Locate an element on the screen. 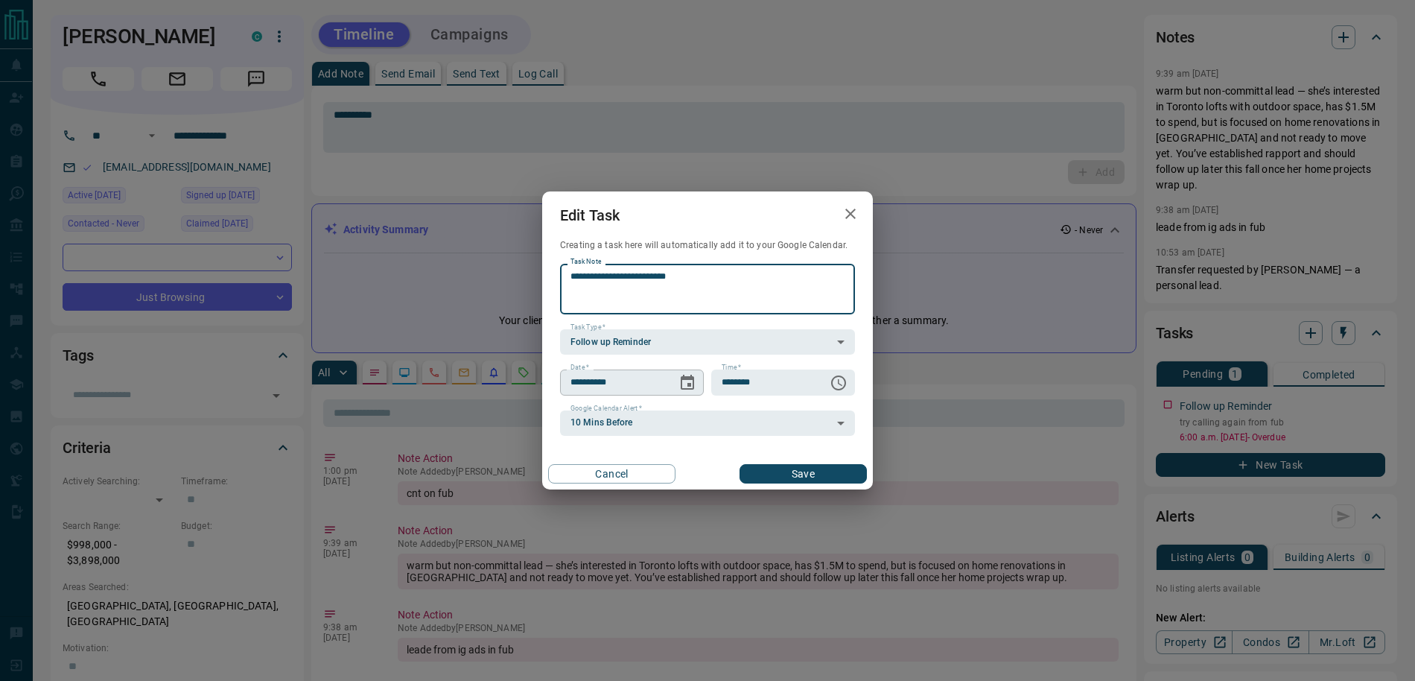  button: Choose time, selected time is 6:00 AM is located at coordinates (839, 383).